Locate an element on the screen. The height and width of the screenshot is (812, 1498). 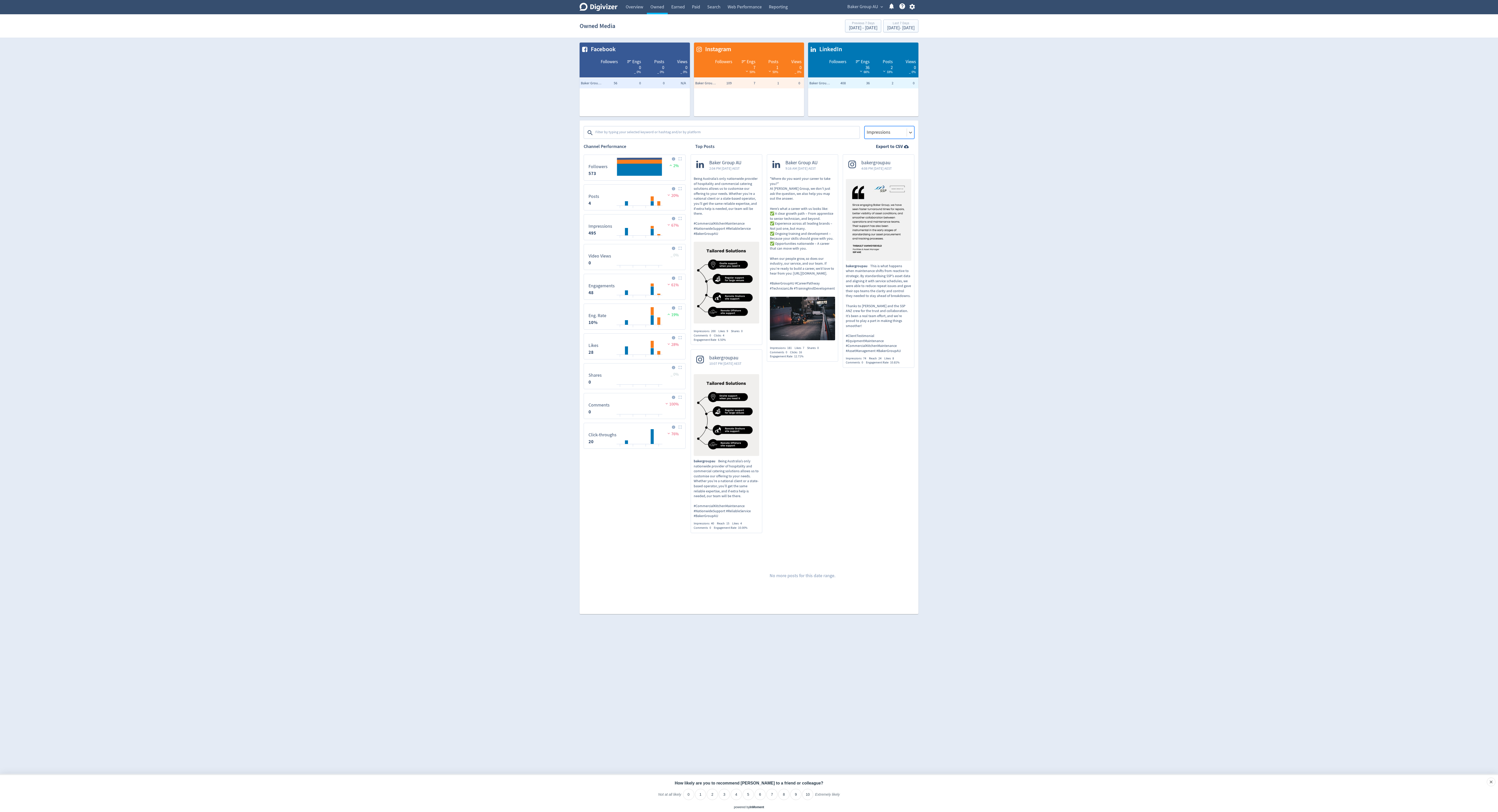
h1: Owned Media is located at coordinates (597, 26).